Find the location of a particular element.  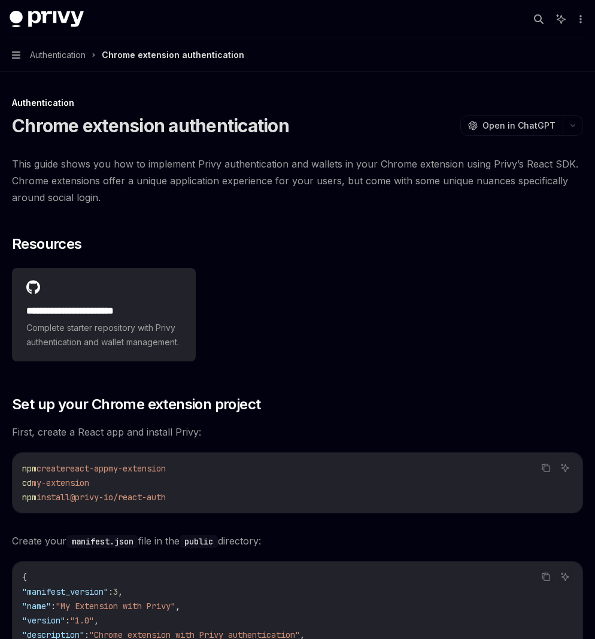

span: 3 is located at coordinates (115, 592).